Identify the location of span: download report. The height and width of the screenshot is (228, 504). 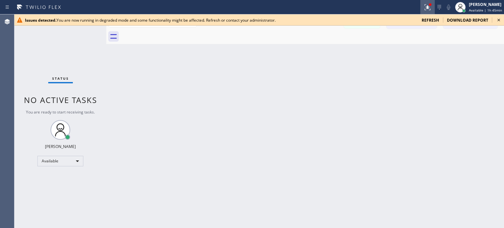
(468, 20).